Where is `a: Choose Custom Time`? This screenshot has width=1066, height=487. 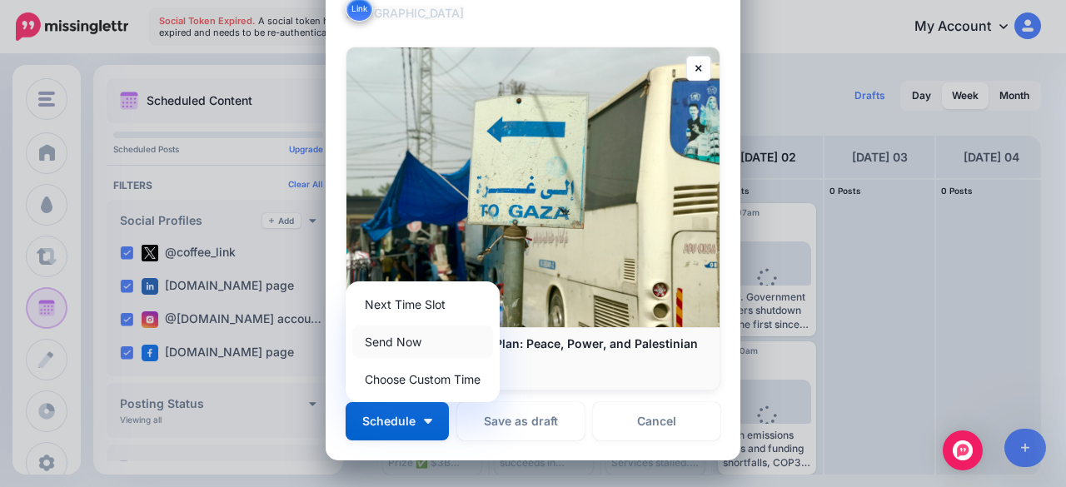 a: Choose Custom Time is located at coordinates (422, 379).